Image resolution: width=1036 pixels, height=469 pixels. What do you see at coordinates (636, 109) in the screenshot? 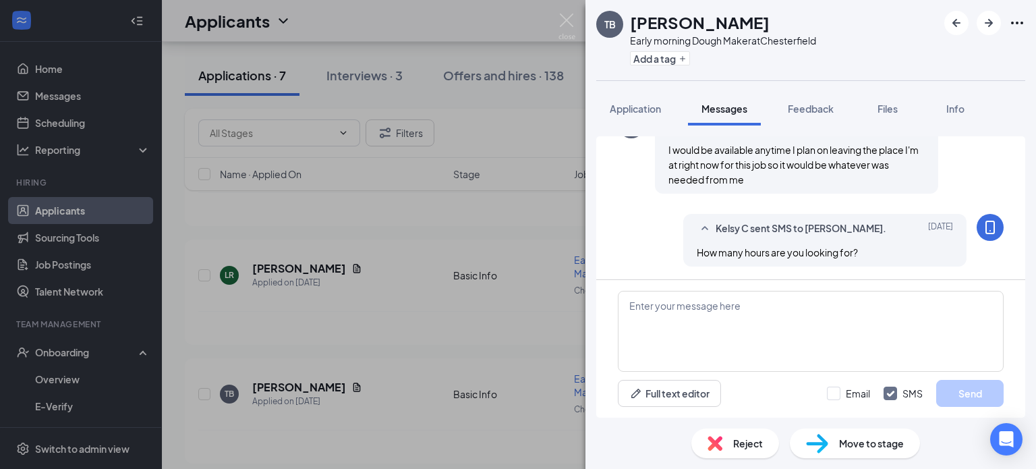
I see `span: Application` at bounding box center [636, 109].